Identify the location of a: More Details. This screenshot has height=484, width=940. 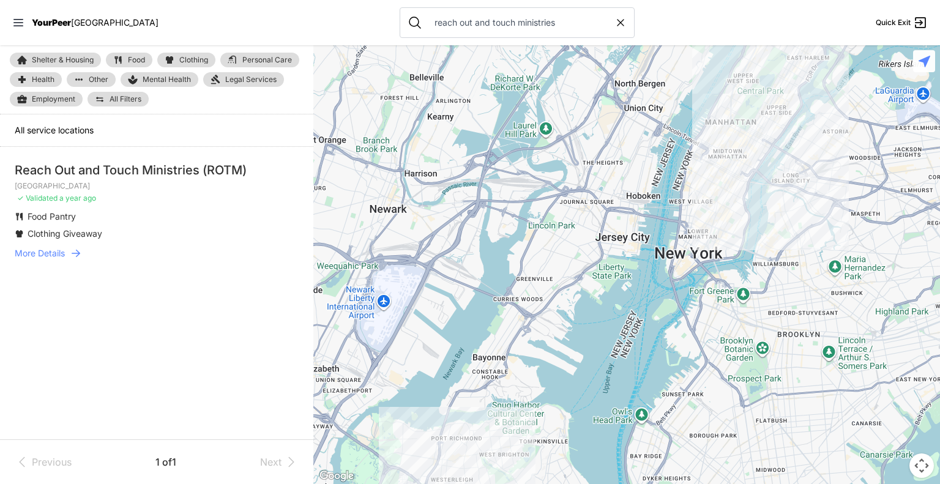
(157, 253).